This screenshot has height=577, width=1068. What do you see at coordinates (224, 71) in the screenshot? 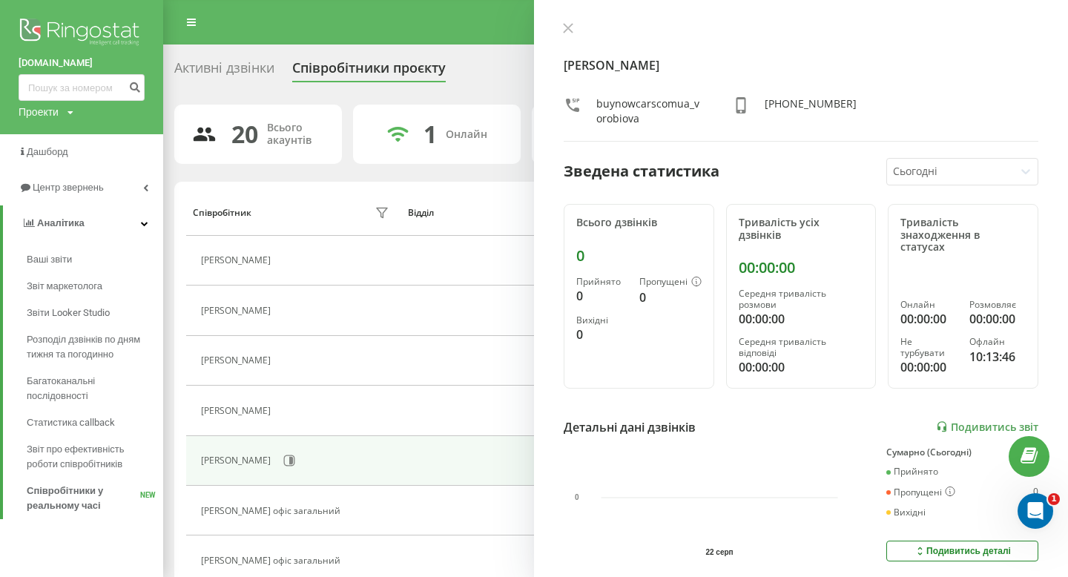
I see `div: Активні дзвінки` at bounding box center [224, 71].